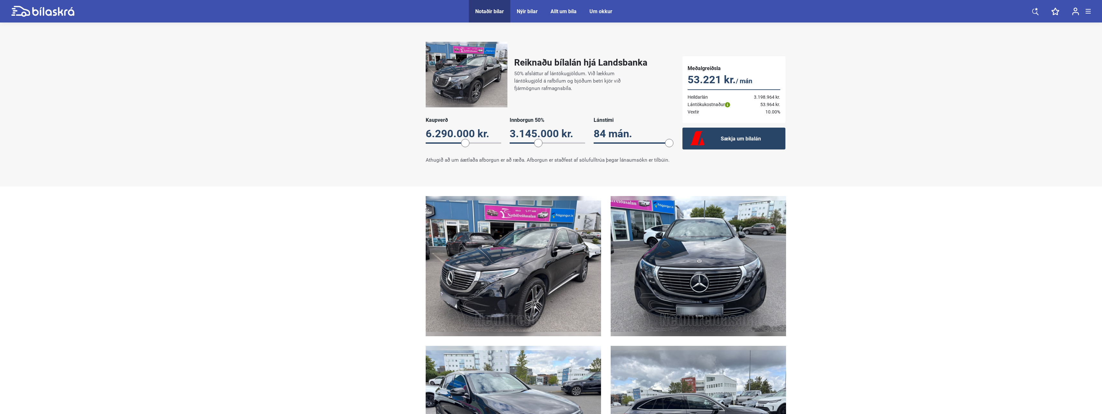  I want to click on a: Allt um bíla, so click(563, 11).